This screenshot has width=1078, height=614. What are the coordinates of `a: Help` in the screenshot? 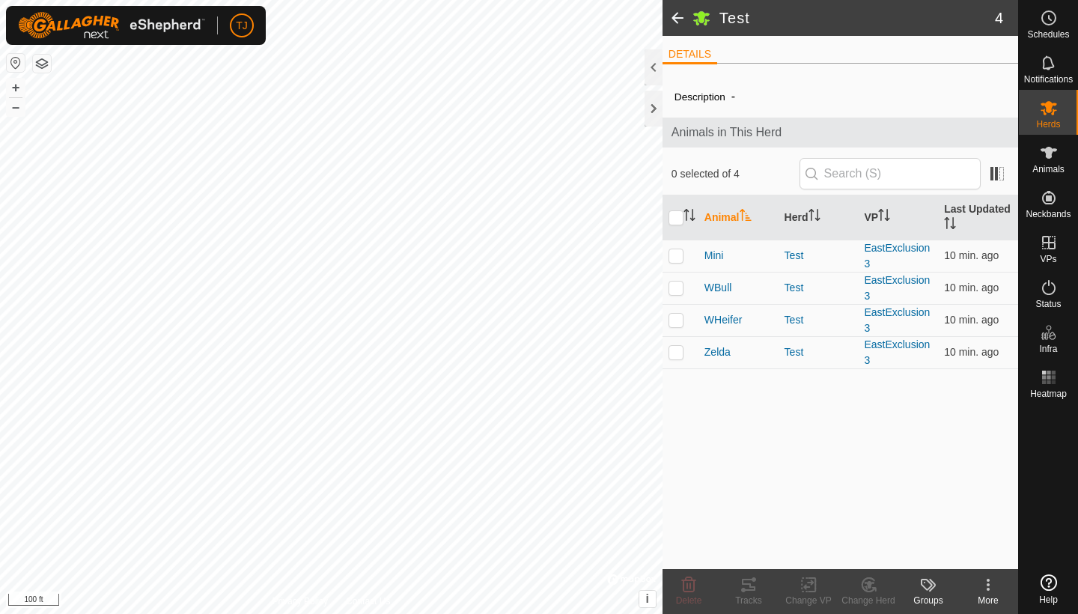 It's located at (1049, 589).